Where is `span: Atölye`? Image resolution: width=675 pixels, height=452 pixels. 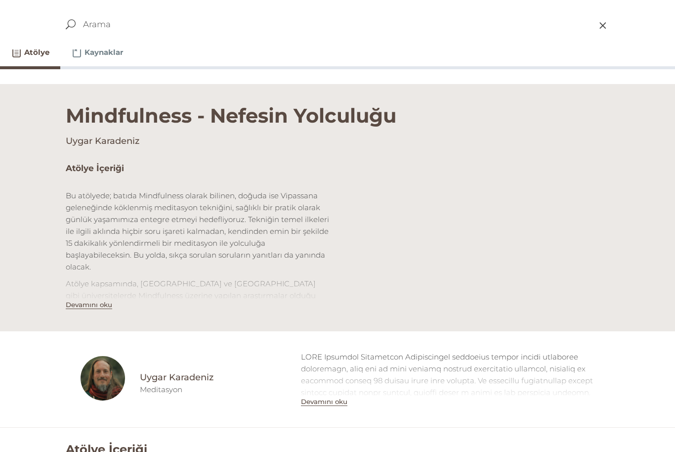 span: Atölye is located at coordinates (37, 53).